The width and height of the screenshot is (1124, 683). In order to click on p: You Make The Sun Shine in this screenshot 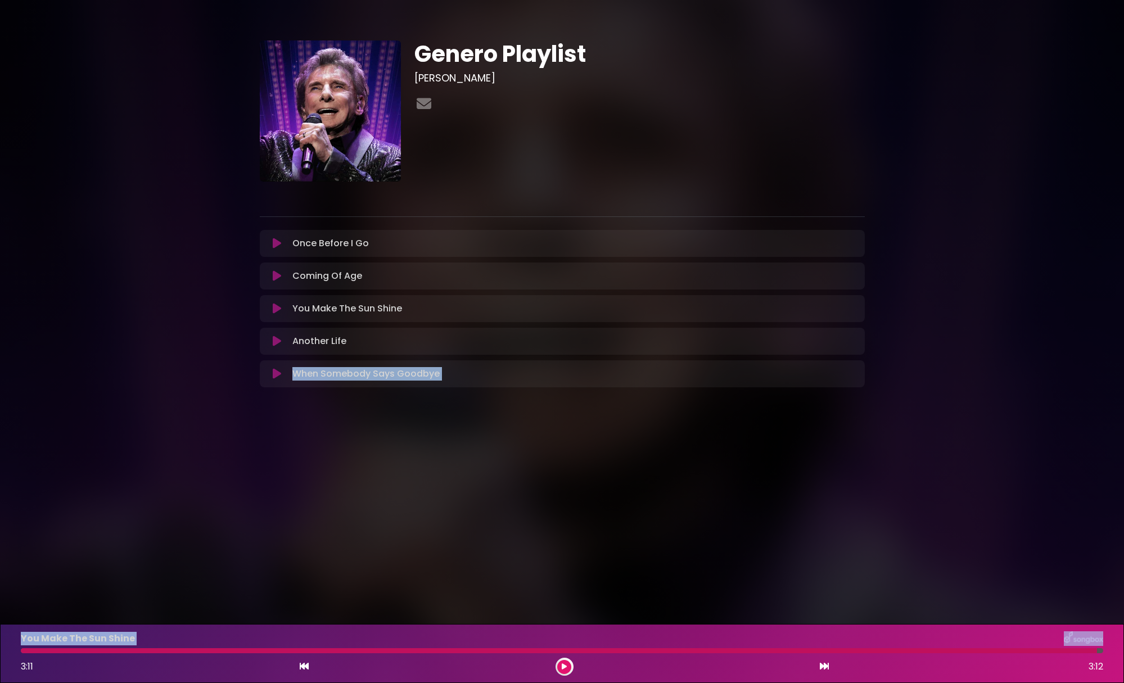, I will do `click(347, 309)`.